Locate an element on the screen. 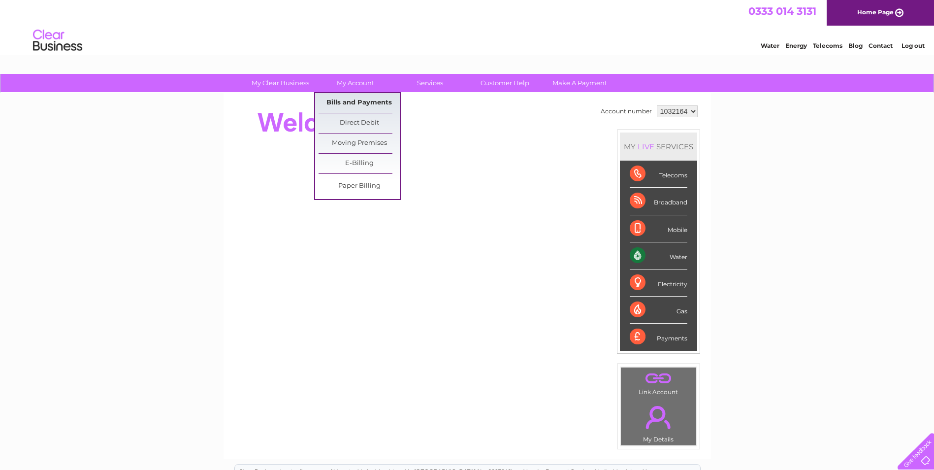  a: My Clear Business is located at coordinates (280, 83).